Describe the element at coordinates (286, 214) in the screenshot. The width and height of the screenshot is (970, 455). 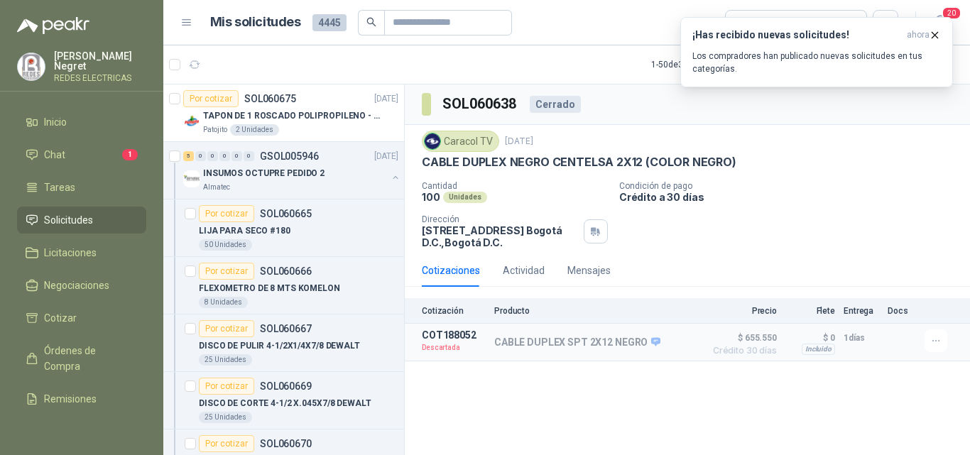
I see `p: SOL060665` at that location.